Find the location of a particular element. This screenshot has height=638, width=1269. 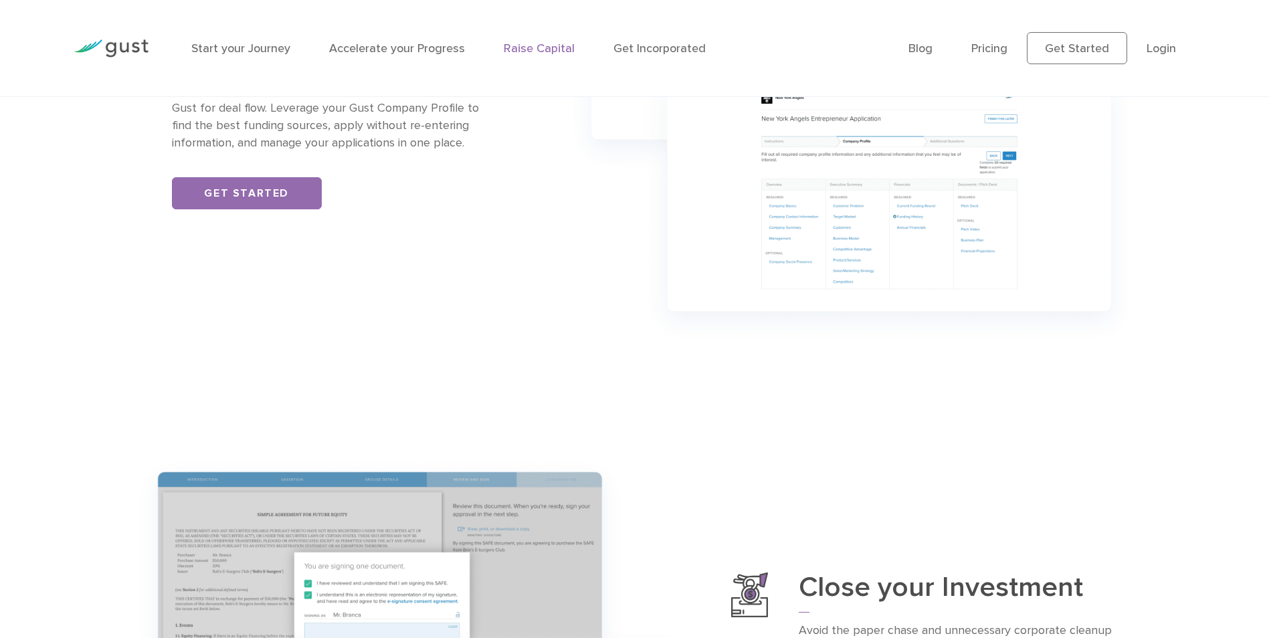

a: Raise Capital is located at coordinates (539, 48).